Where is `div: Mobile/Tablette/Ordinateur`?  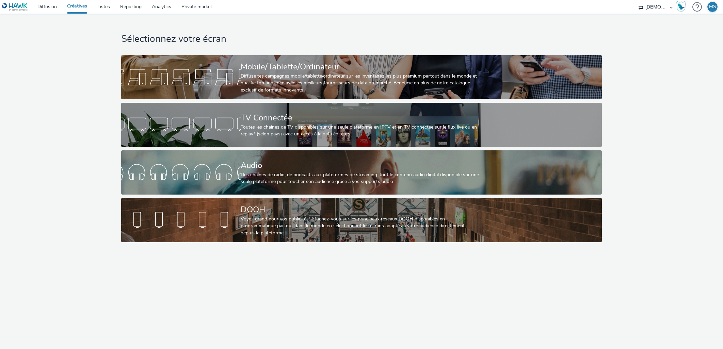 div: Mobile/Tablette/Ordinateur is located at coordinates (360, 67).